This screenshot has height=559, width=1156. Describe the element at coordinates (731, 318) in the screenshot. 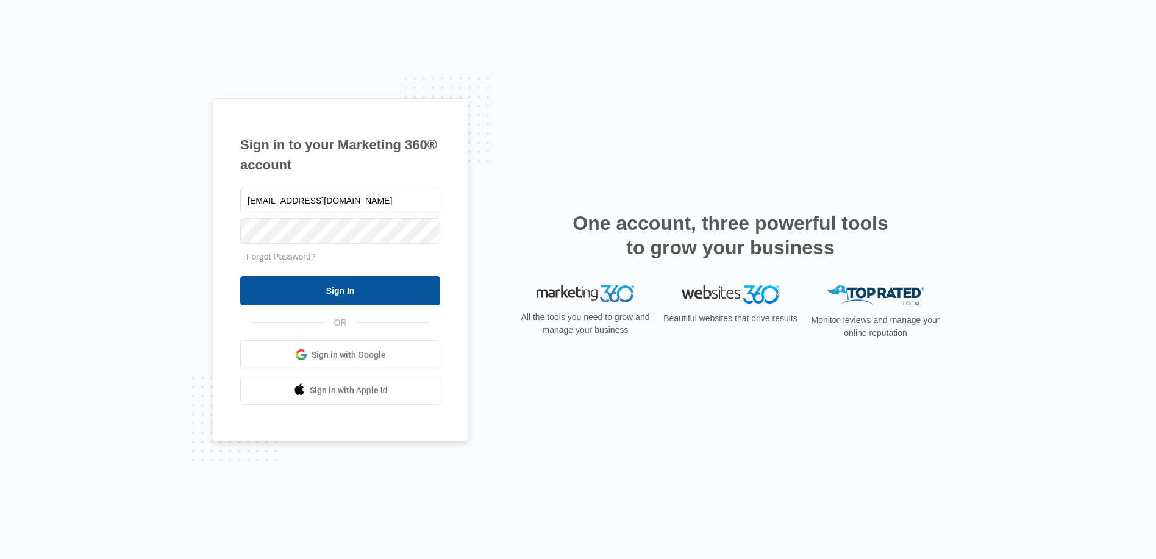

I see `p: Beautiful websites that drive results` at that location.